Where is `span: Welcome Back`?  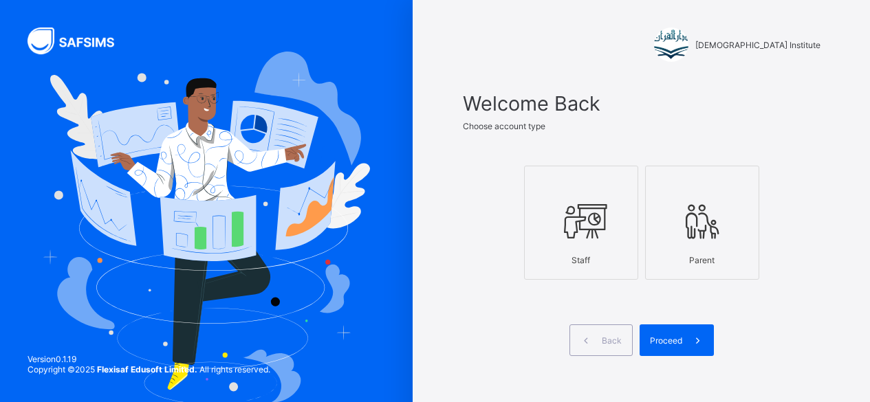
span: Welcome Back is located at coordinates (641, 103).